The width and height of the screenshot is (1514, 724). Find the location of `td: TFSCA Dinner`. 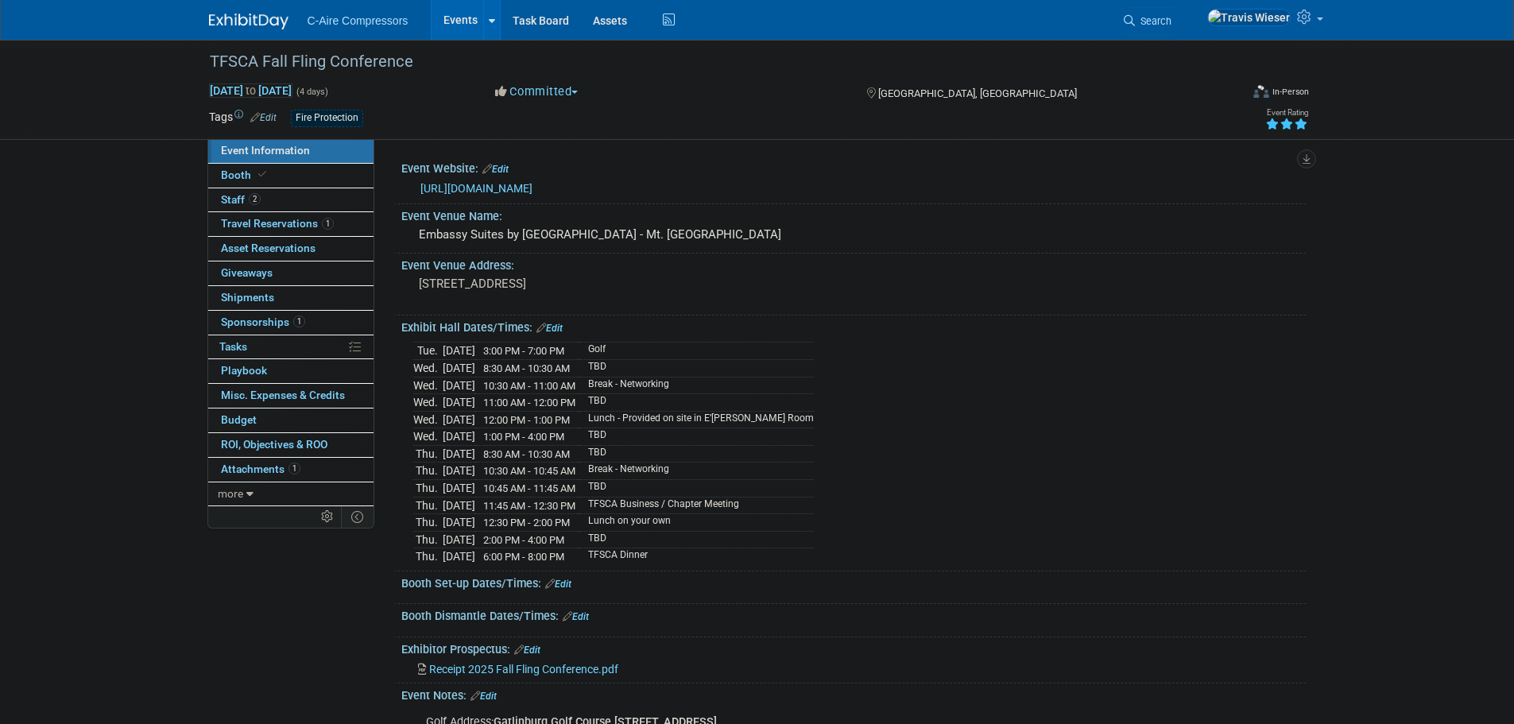

td: TFSCA Dinner is located at coordinates (696, 556).